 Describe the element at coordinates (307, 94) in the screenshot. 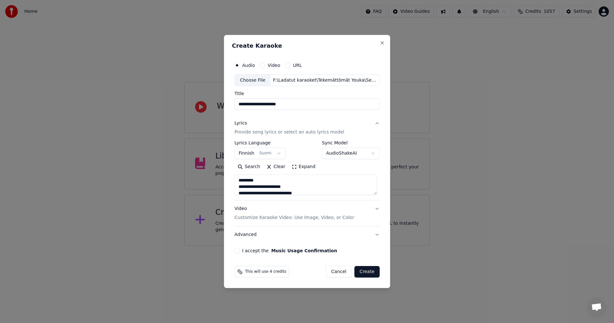

I see `label: Title` at that location.